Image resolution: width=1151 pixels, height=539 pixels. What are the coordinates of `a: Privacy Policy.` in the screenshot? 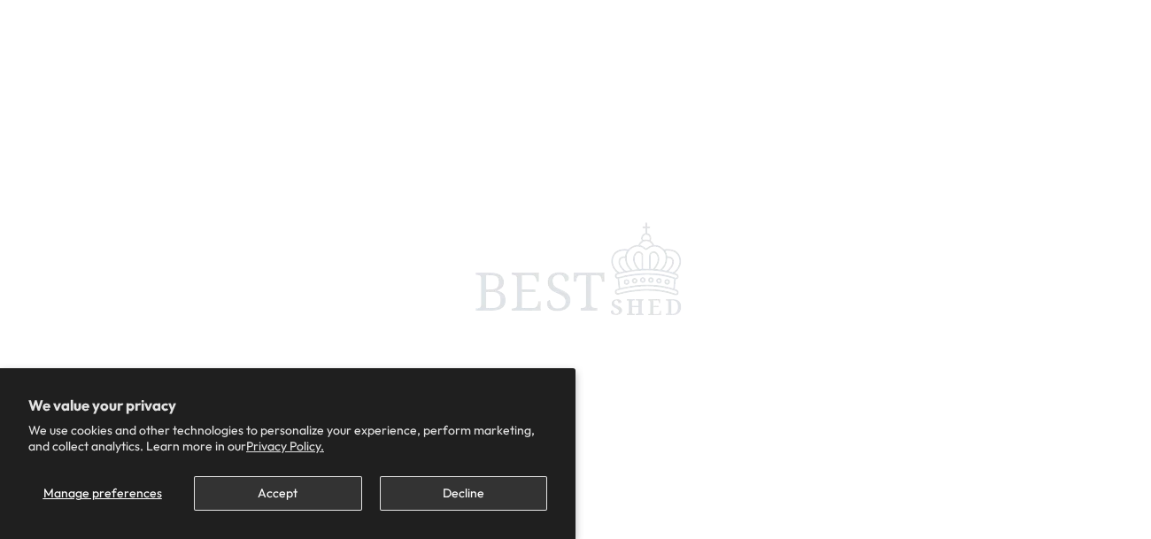 It's located at (285, 446).